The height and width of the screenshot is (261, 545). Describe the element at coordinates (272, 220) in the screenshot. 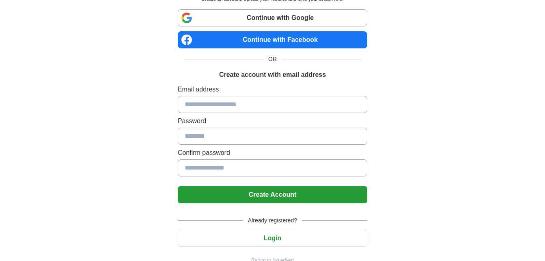

I see `span: Already registered?` at that location.